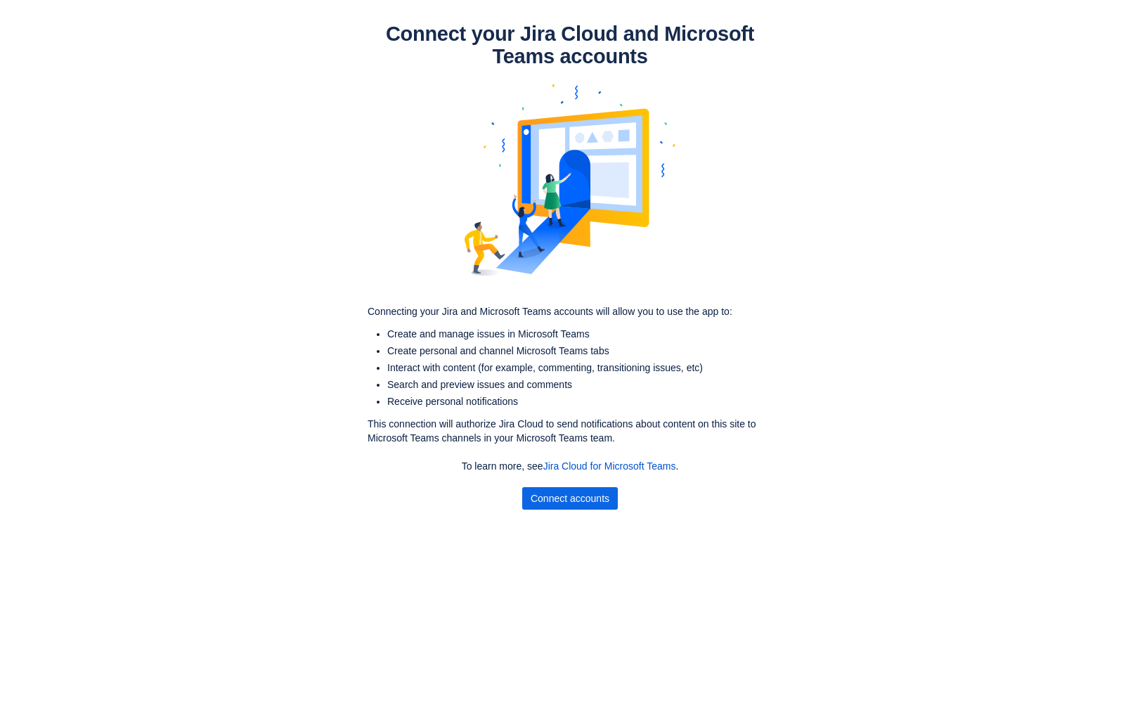 This screenshot has width=1140, height=710. I want to click on h1: Connect your Jira Cloud and Microsoft Teams accounts, so click(570, 45).